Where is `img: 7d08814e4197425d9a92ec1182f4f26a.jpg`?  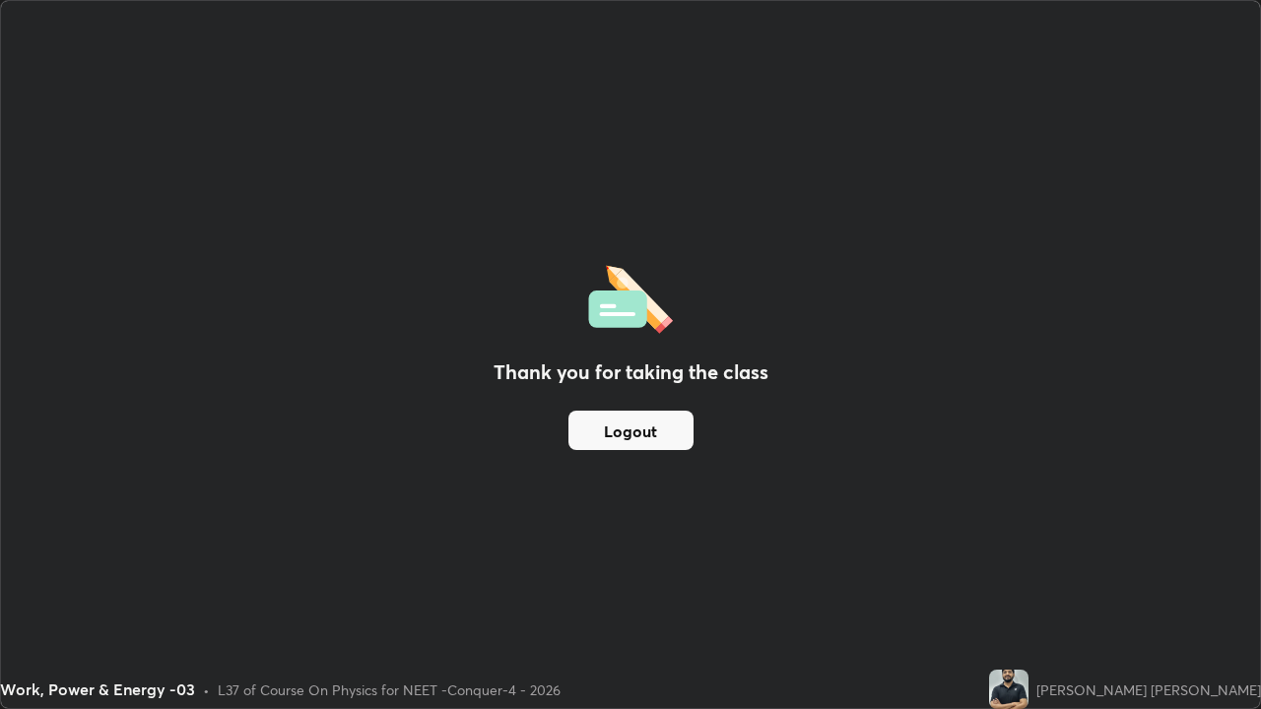
img: 7d08814e4197425d9a92ec1182f4f26a.jpg is located at coordinates (1009, 690).